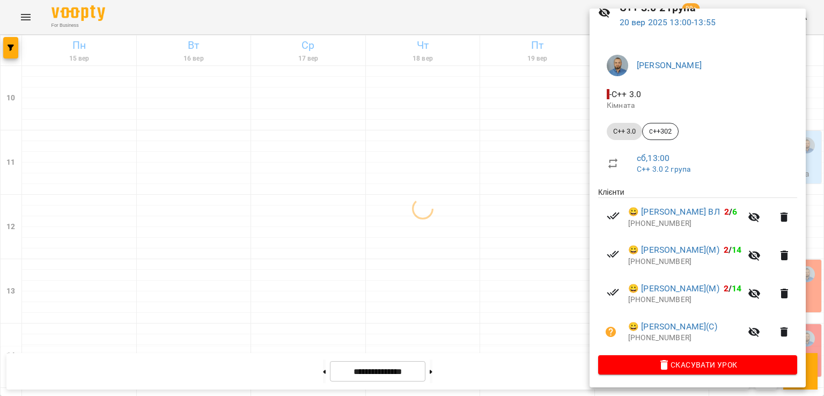 This screenshot has height=396, width=824. I want to click on span: с++302, so click(661, 131).